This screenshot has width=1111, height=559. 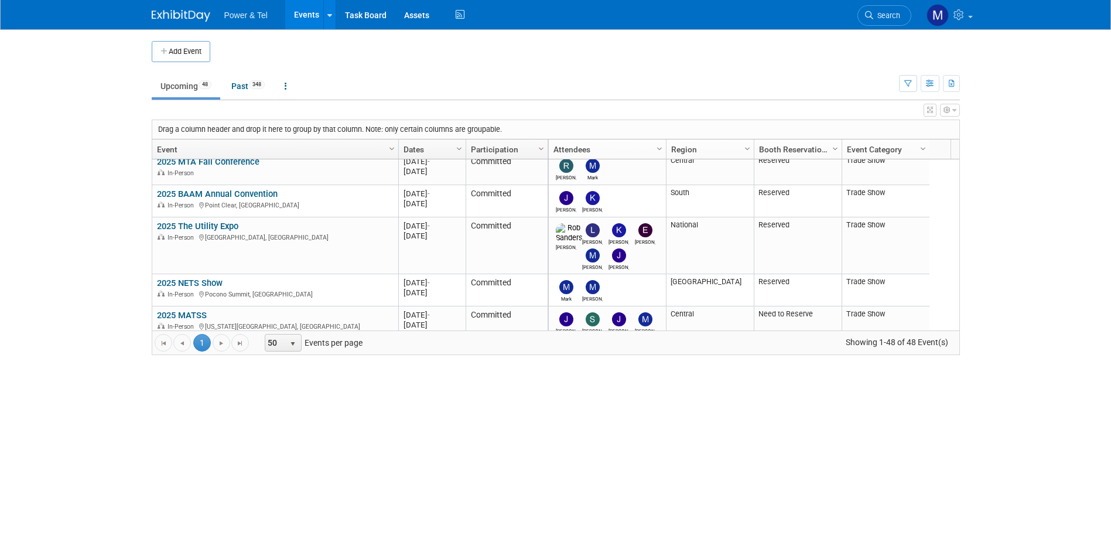 I want to click on a: 2025 BAAM Annual Convention, so click(x=217, y=194).